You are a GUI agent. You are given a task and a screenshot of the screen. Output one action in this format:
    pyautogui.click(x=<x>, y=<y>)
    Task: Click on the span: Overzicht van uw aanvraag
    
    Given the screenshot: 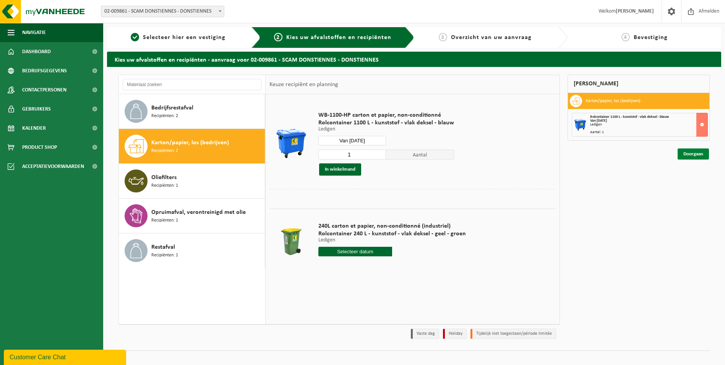 What is the action you would take?
    pyautogui.click(x=491, y=37)
    